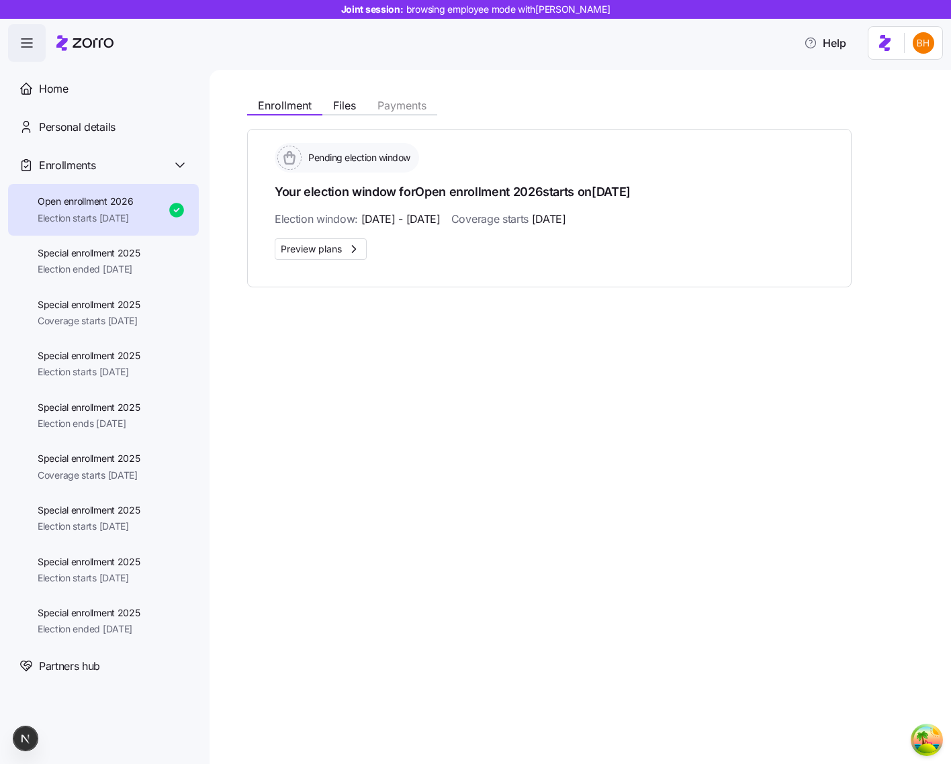 The image size is (951, 764). Describe the element at coordinates (357, 219) in the screenshot. I see `span: Election window:` at that location.